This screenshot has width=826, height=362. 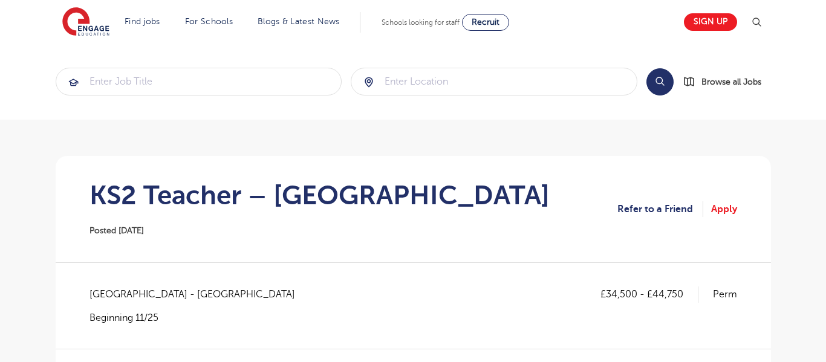 I want to click on a: Sign up, so click(x=711, y=22).